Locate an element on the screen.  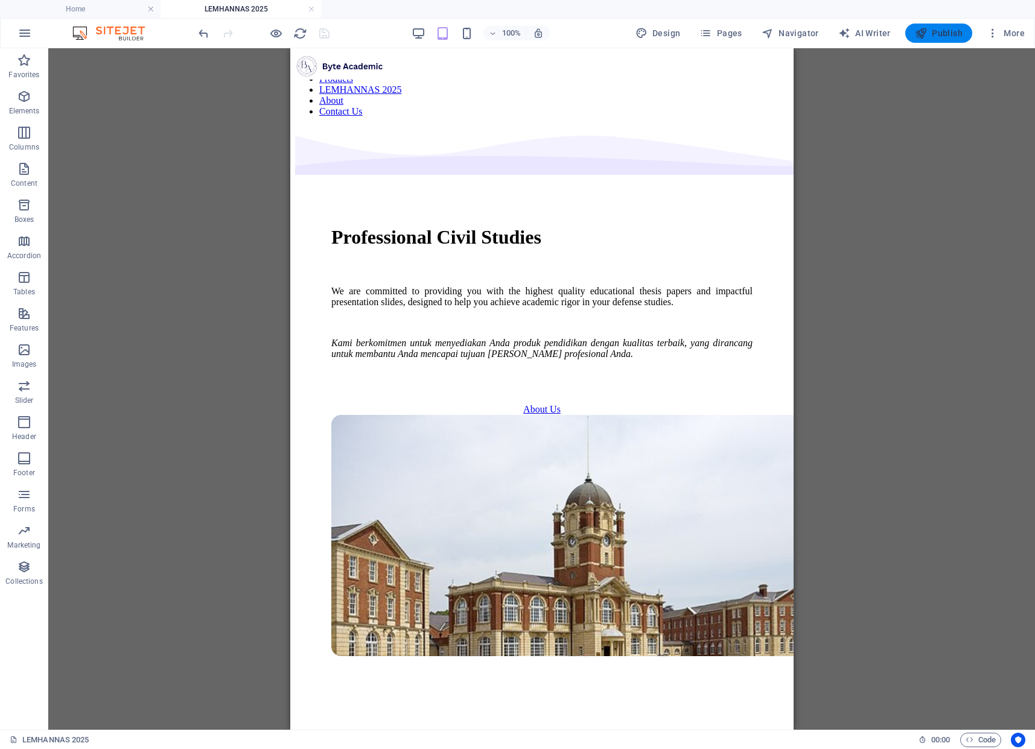
button: Click here to leave preview mode and continue editing is located at coordinates (276, 33).